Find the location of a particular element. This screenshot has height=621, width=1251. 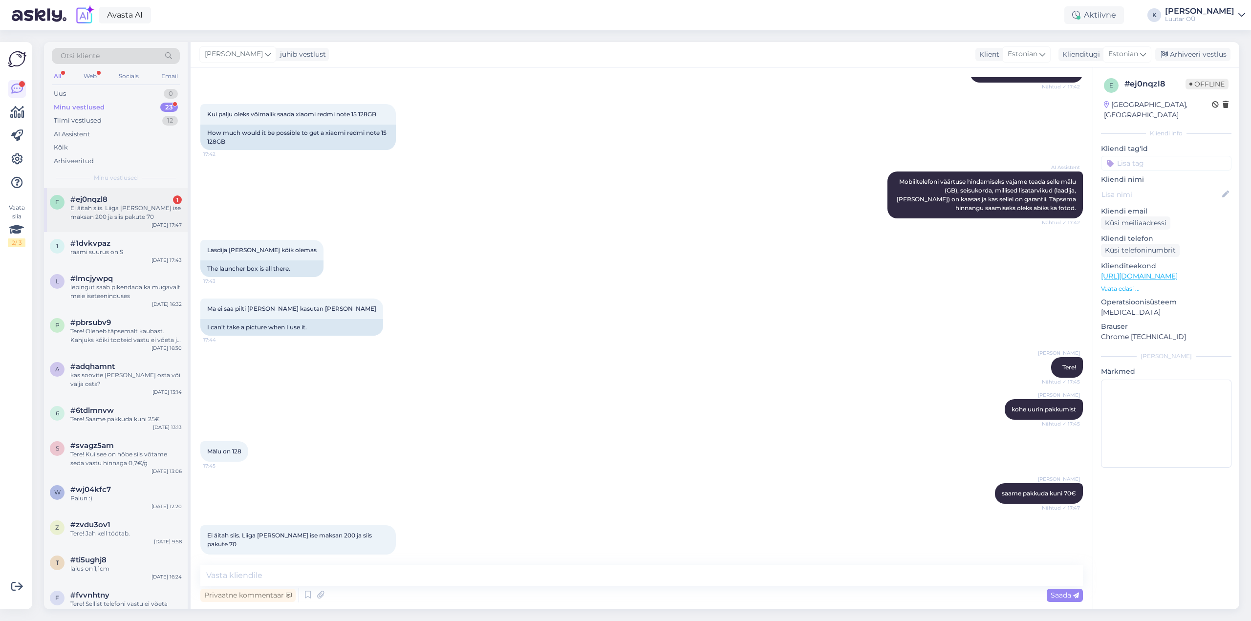

div: raami suurus on S is located at coordinates (126, 252).